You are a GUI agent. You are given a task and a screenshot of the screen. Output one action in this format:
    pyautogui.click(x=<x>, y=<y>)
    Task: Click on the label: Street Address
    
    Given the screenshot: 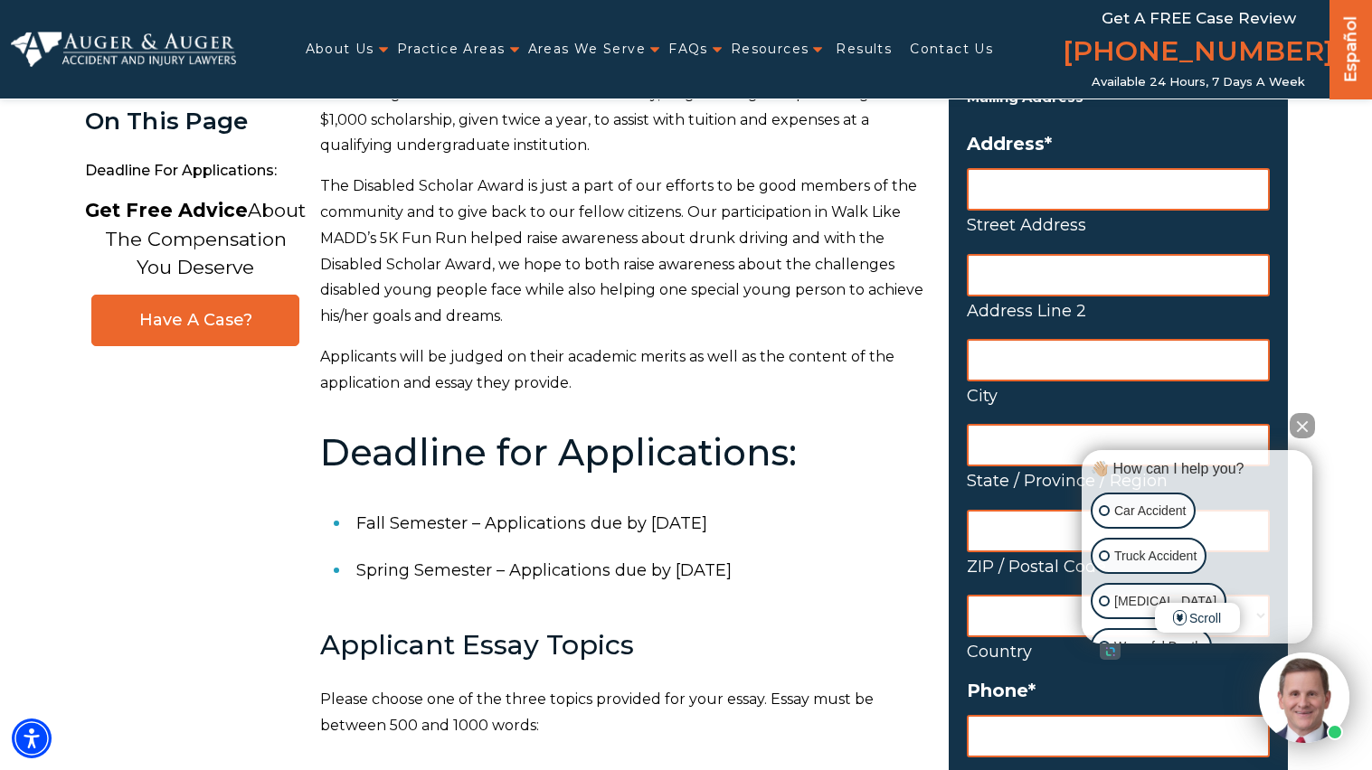 What is the action you would take?
    pyautogui.click(x=1118, y=225)
    